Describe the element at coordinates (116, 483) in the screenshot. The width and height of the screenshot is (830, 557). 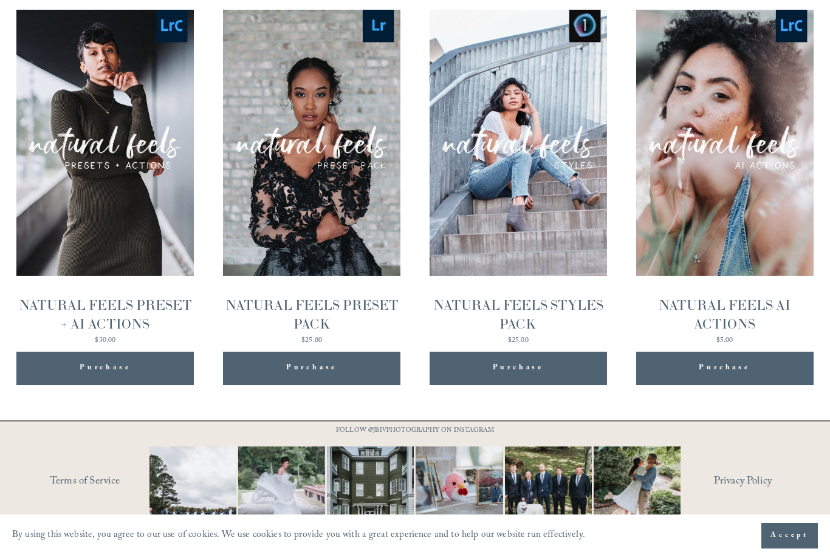
I see `a: Terms of Service` at that location.